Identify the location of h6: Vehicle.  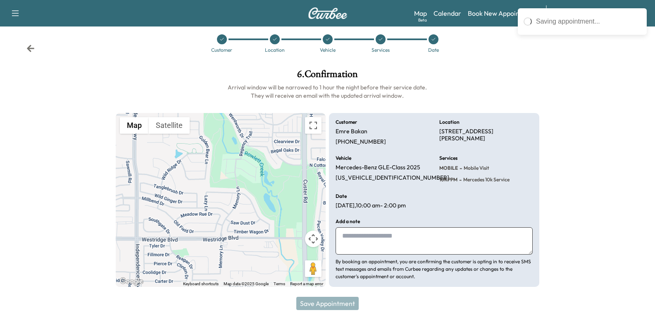
(343, 158).